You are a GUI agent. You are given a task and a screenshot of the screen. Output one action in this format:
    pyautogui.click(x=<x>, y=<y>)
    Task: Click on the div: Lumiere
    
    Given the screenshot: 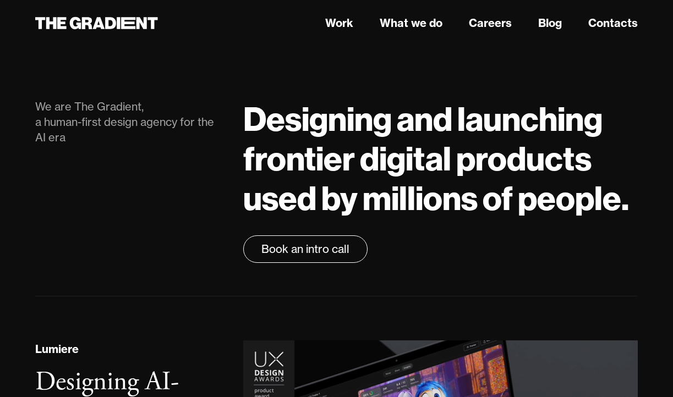 What is the action you would take?
    pyautogui.click(x=57, y=349)
    